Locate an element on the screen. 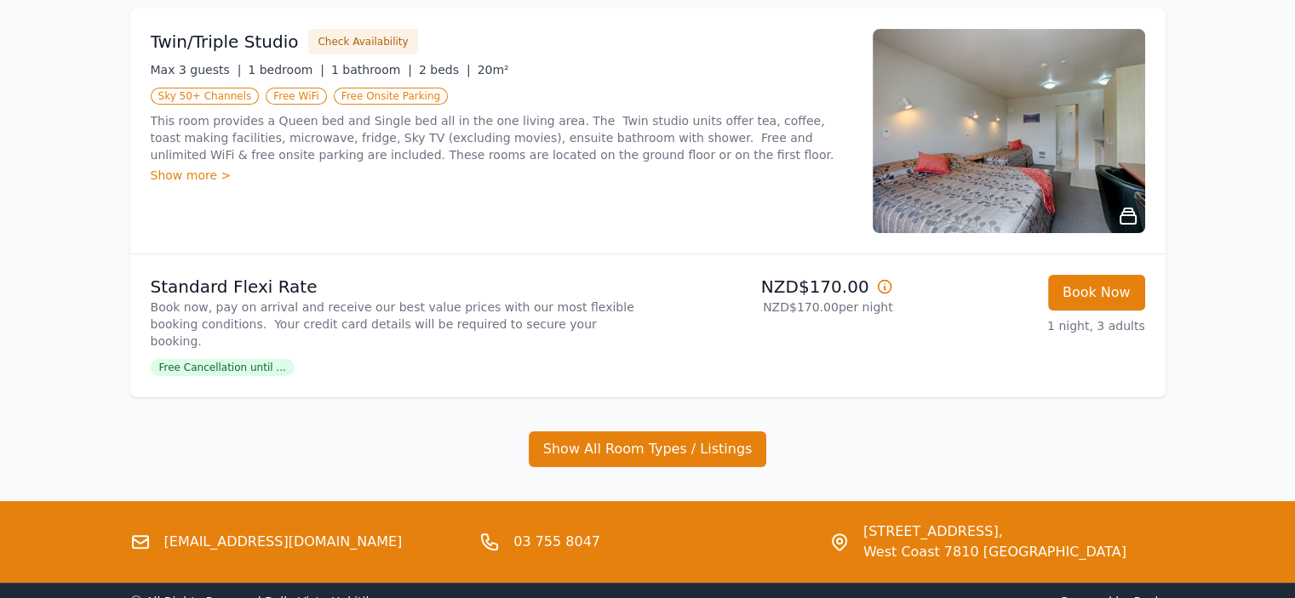  span: Max 3 guests | is located at coordinates (196, 70).